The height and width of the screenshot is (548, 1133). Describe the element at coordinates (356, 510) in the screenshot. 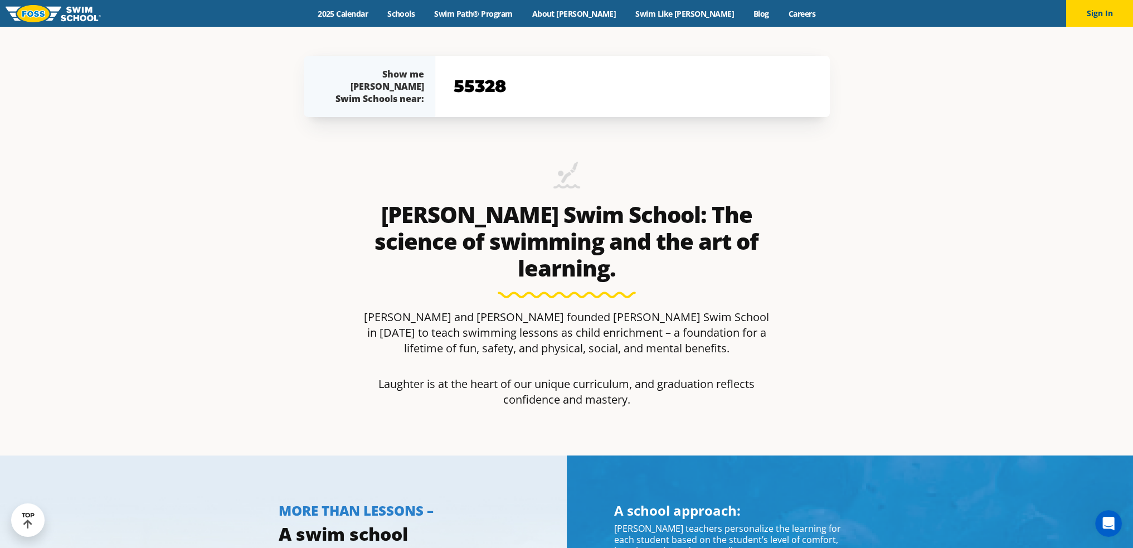

I see `span: MORE THAN LESSONS –` at that location.